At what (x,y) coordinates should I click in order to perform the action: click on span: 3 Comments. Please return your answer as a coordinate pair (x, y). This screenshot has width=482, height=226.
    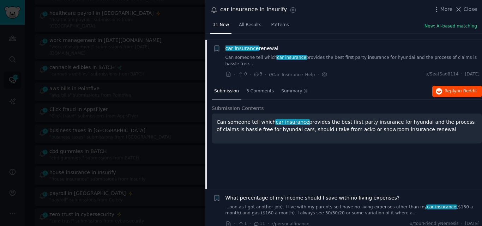
    Looking at the image, I should click on (260, 91).